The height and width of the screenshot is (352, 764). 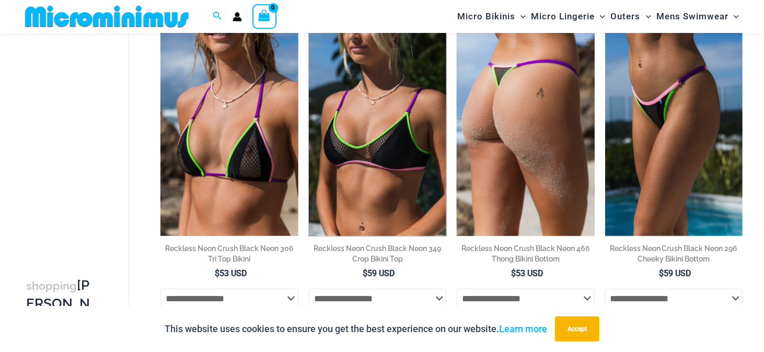 What do you see at coordinates (525, 253) in the screenshot?
I see `h2: Reckless Neon Crush Black Neon 466 Thong Bikini Bottom` at bounding box center [525, 253].